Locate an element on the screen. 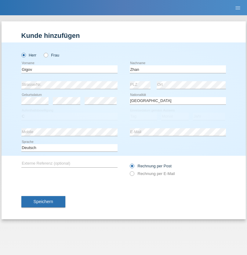 This screenshot has height=255, width=247. input: Herr is located at coordinates (23, 55).